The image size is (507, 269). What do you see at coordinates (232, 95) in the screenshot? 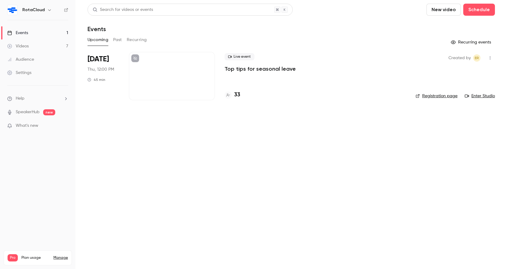
I see `a: 33` at bounding box center [232, 95].